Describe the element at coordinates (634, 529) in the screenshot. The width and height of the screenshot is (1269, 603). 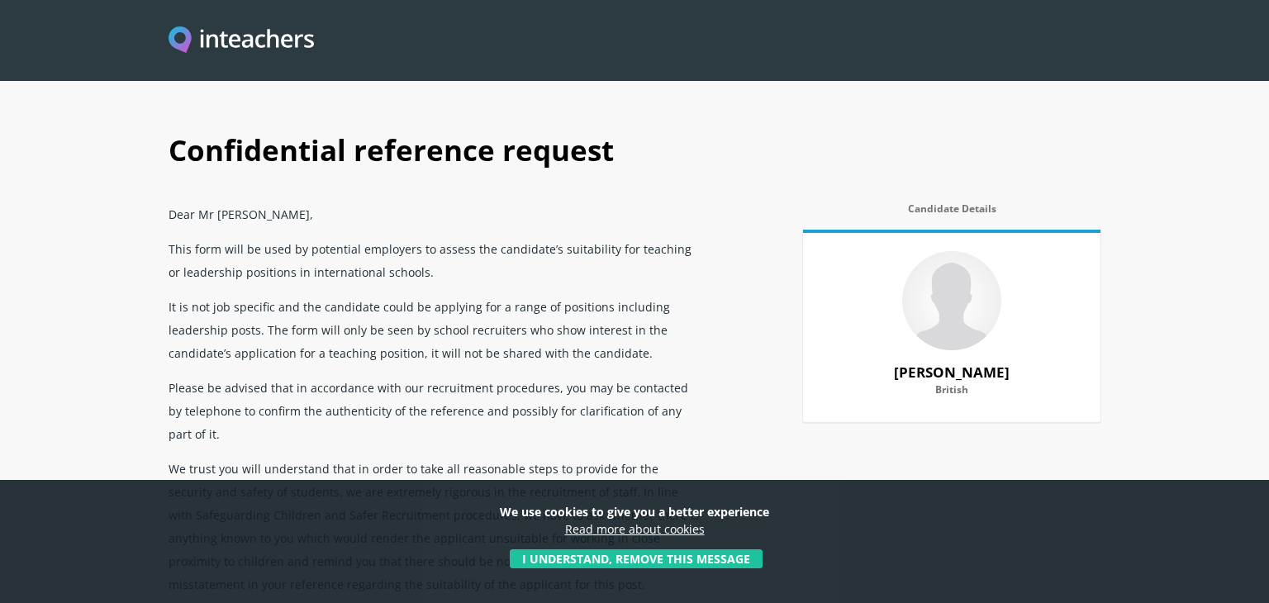
I see `a: Read more about cookies` at that location.